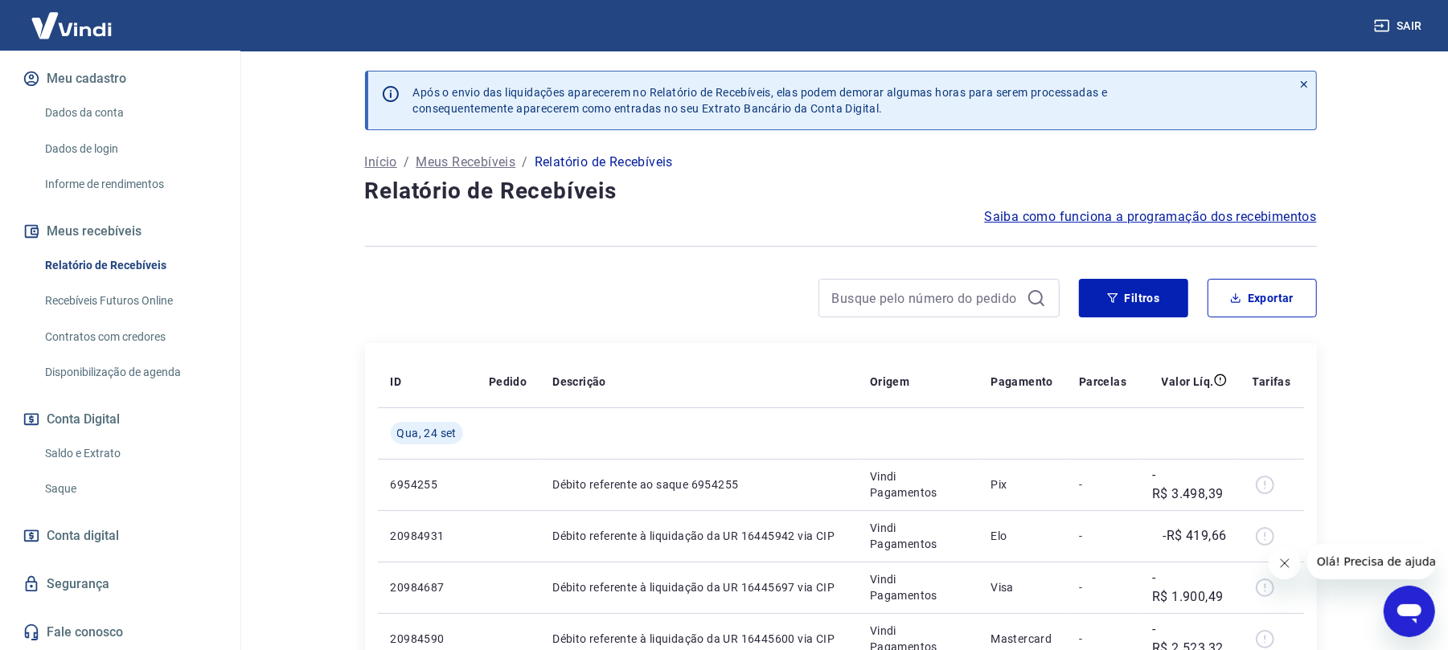 This screenshot has width=1448, height=650. What do you see at coordinates (1187, 382) in the screenshot?
I see `p: Valor Líq.` at bounding box center [1187, 382].